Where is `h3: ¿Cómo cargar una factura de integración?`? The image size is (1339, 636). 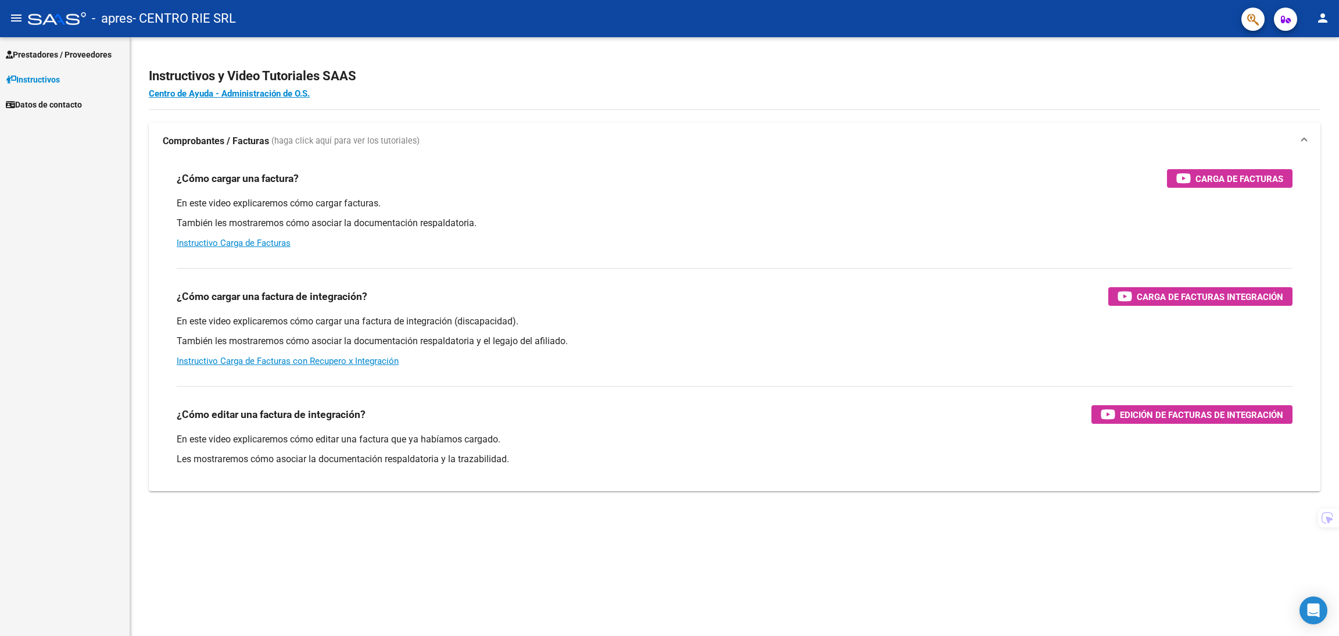 h3: ¿Cómo cargar una factura de integración? is located at coordinates (272, 296).